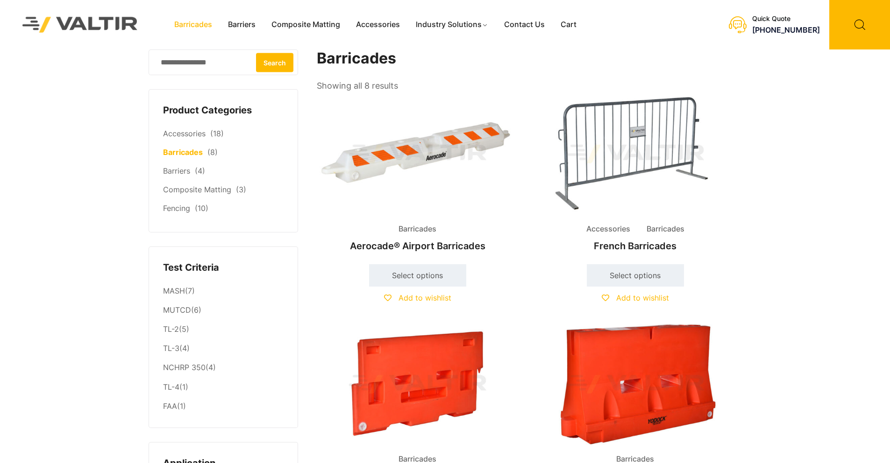  What do you see at coordinates (635, 175) in the screenshot?
I see `a: Accessories BarricadesFrench Barricades` at bounding box center [635, 175].